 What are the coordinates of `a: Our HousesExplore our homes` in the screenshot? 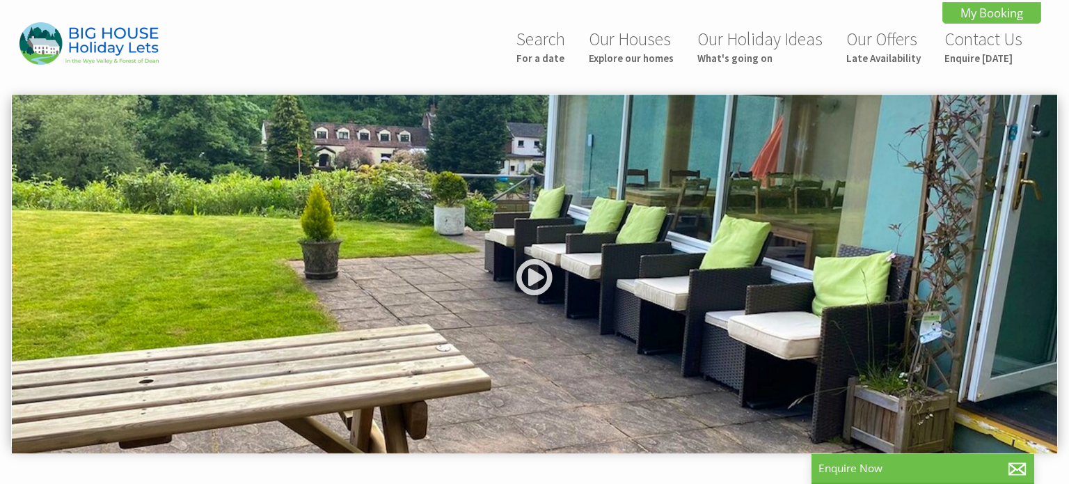 It's located at (631, 46).